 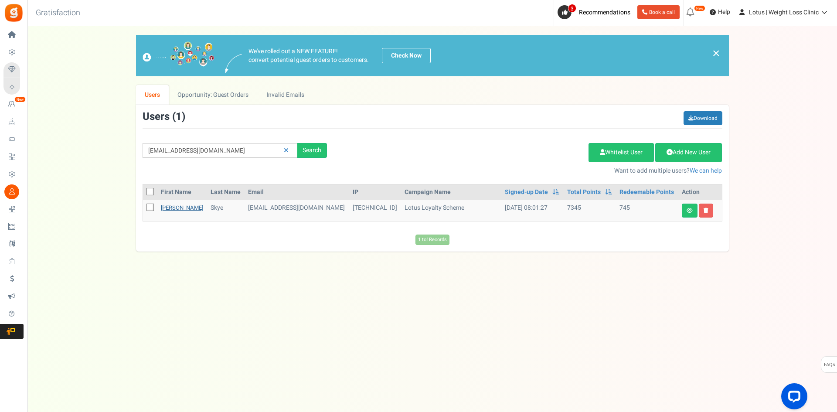 I want to click on td: 745, so click(x=647, y=211).